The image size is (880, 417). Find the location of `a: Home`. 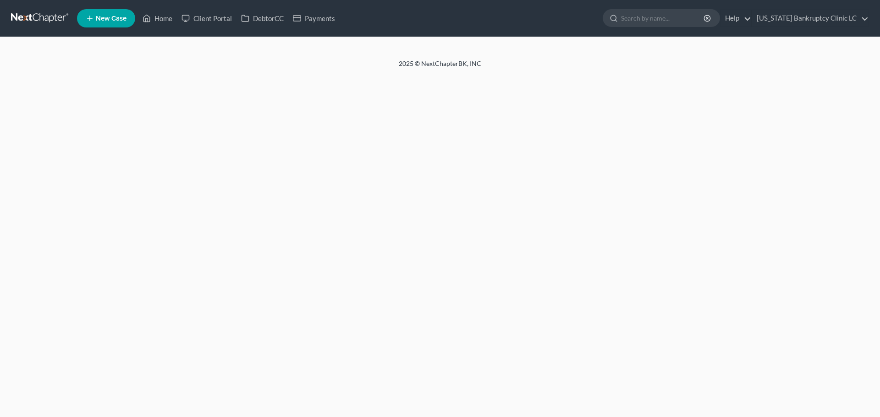

a: Home is located at coordinates (157, 18).